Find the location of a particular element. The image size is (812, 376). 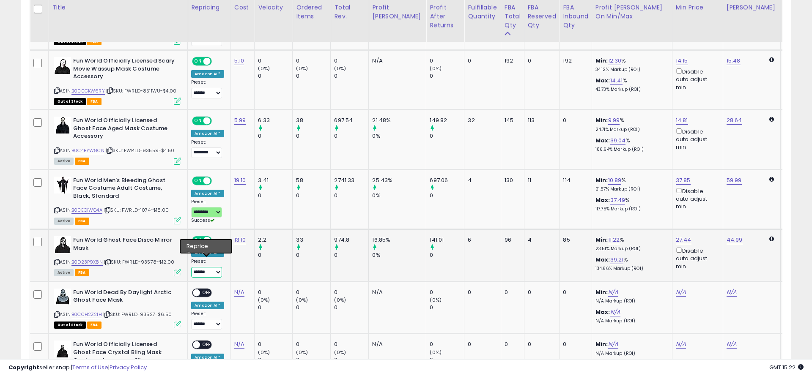

a: Terms of Use is located at coordinates (90, 368).